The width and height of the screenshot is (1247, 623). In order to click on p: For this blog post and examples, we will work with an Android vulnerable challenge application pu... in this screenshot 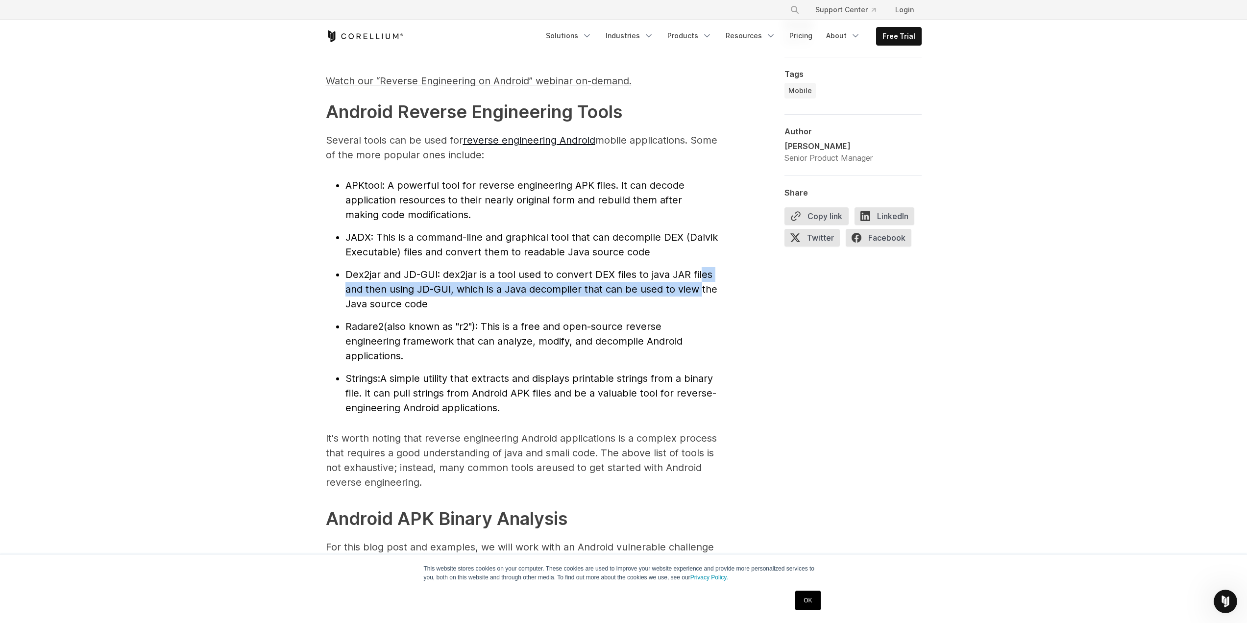, I will do `click(522, 554)`.